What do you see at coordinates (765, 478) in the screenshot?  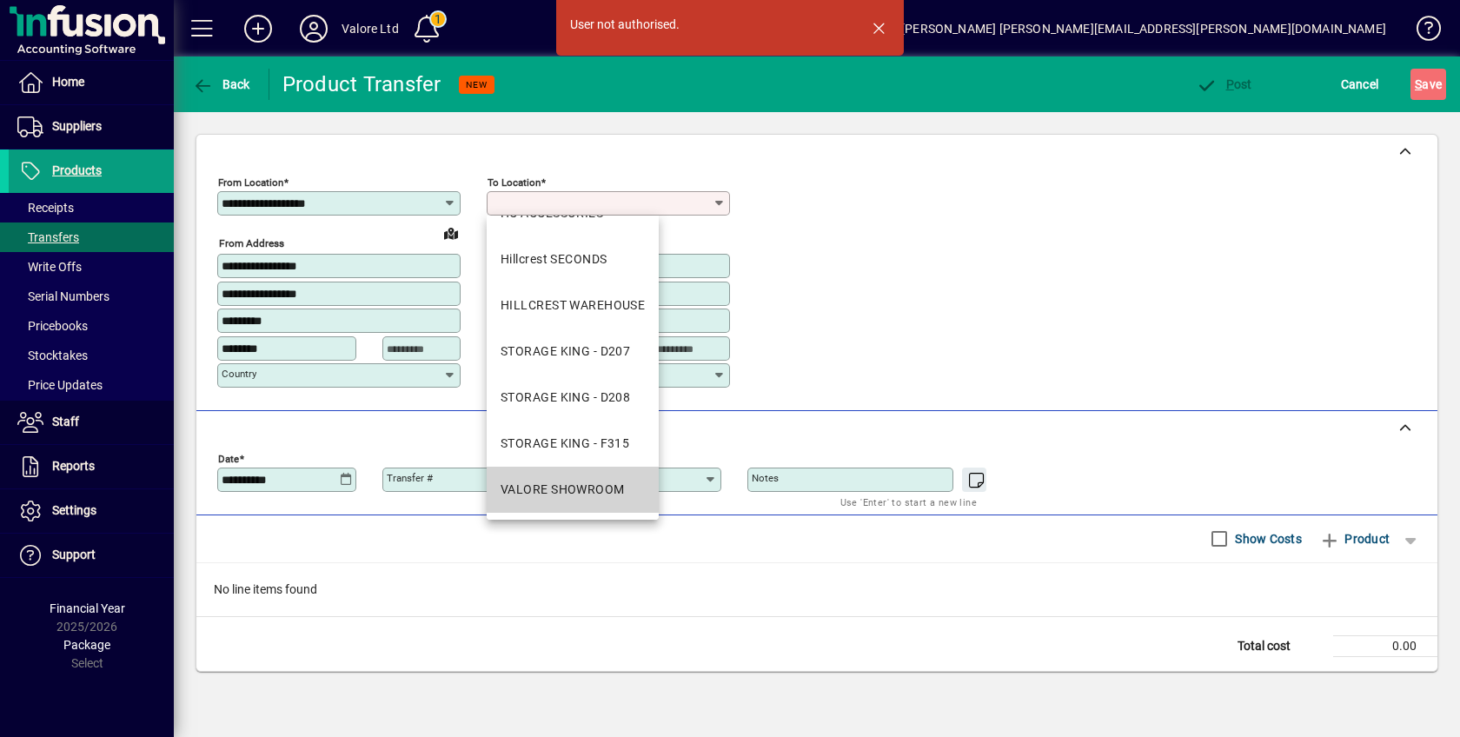 I see `mat-label: Notes` at bounding box center [765, 478].